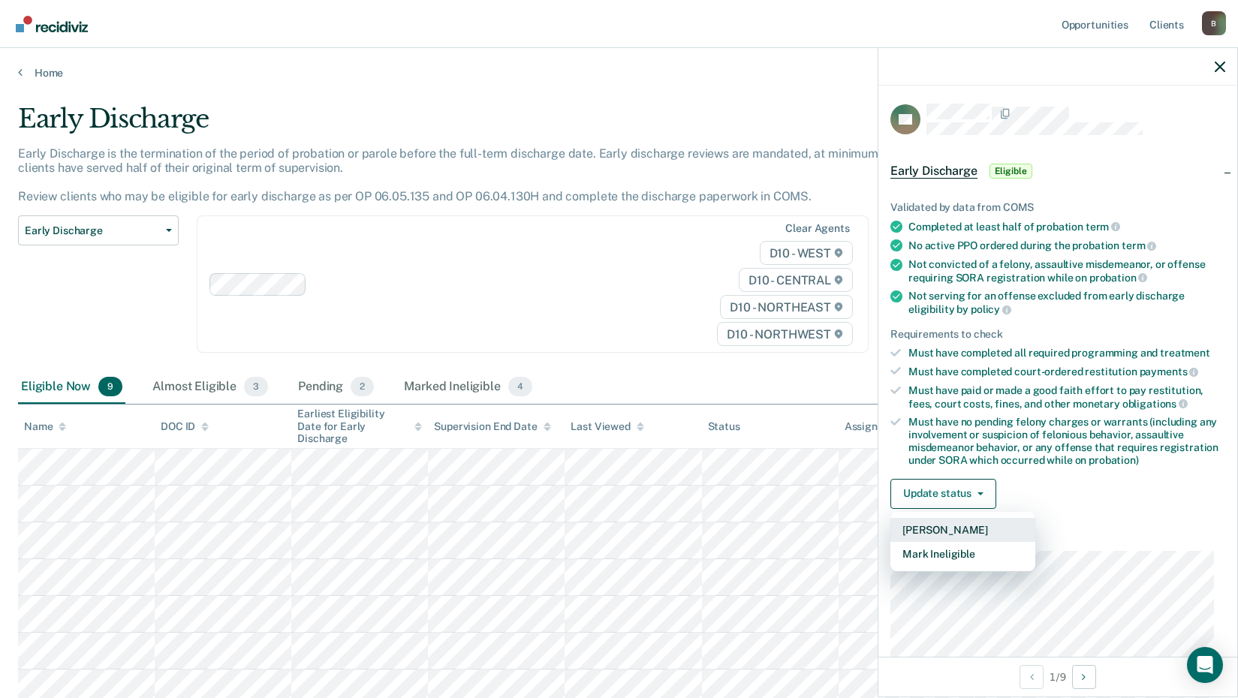 The width and height of the screenshot is (1238, 698). What do you see at coordinates (1169, 372) in the screenshot?
I see `span: payments` at bounding box center [1169, 372].